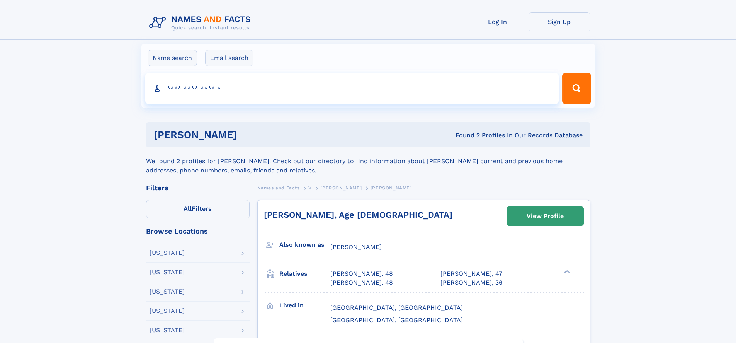  Describe the element at coordinates (198, 209) in the screenshot. I see `label: Filters` at that location.